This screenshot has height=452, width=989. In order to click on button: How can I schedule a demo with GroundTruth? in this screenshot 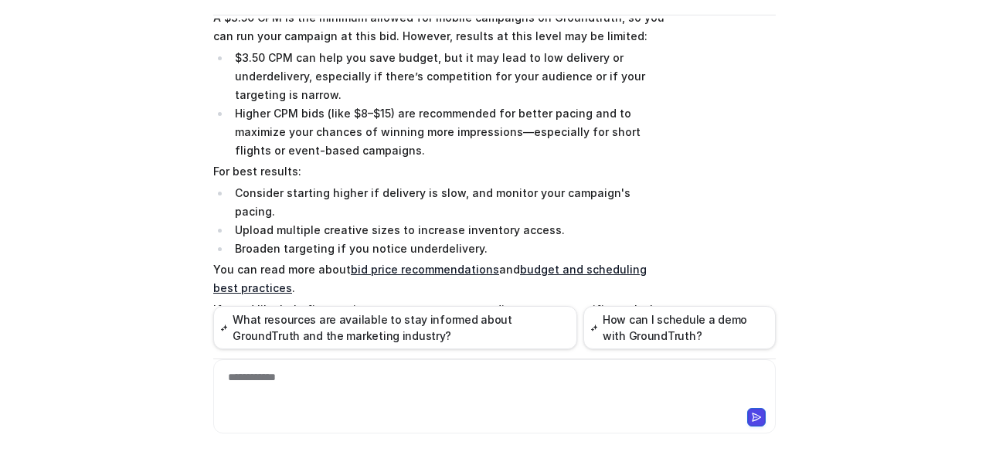, I will do `click(679, 328)`.